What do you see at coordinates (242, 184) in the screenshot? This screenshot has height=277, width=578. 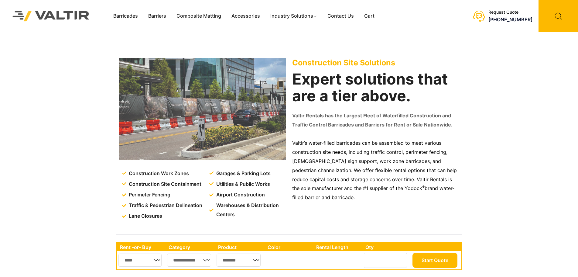 I see `span: Utilities & Public Works` at bounding box center [242, 184].